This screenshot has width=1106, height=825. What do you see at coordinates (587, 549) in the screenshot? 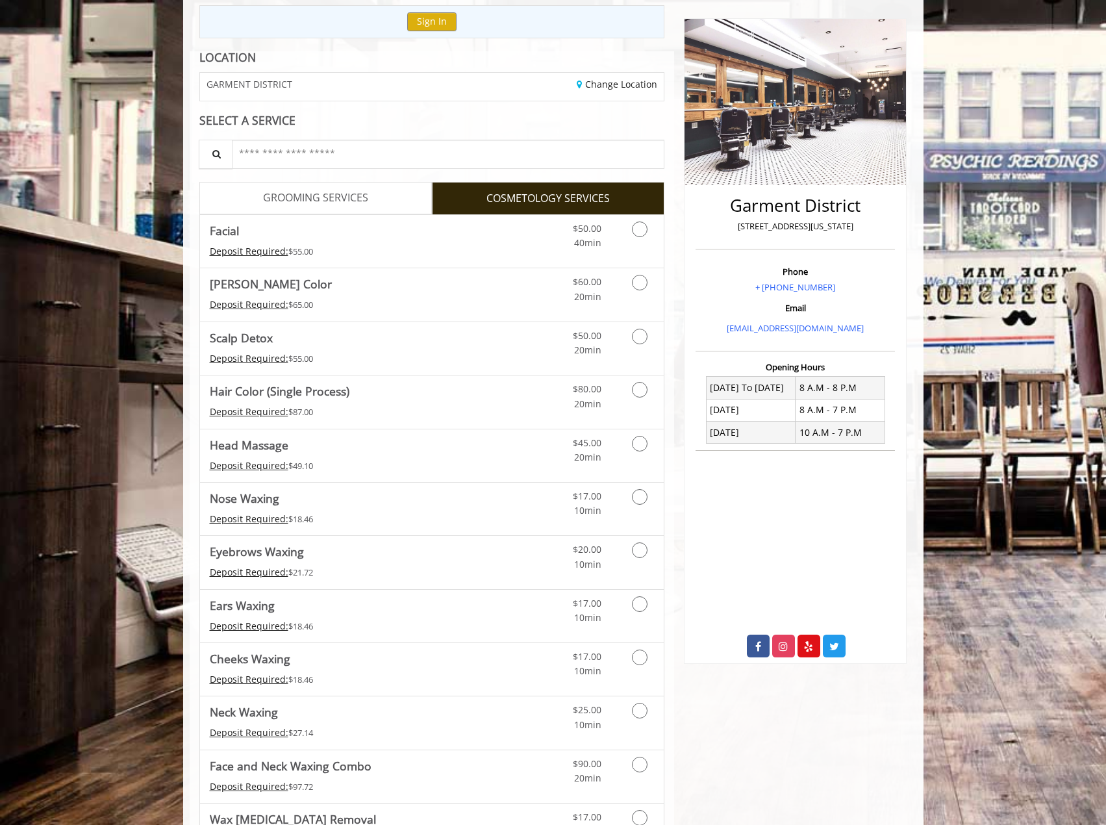
I see `span: $20.00` at bounding box center [587, 549].